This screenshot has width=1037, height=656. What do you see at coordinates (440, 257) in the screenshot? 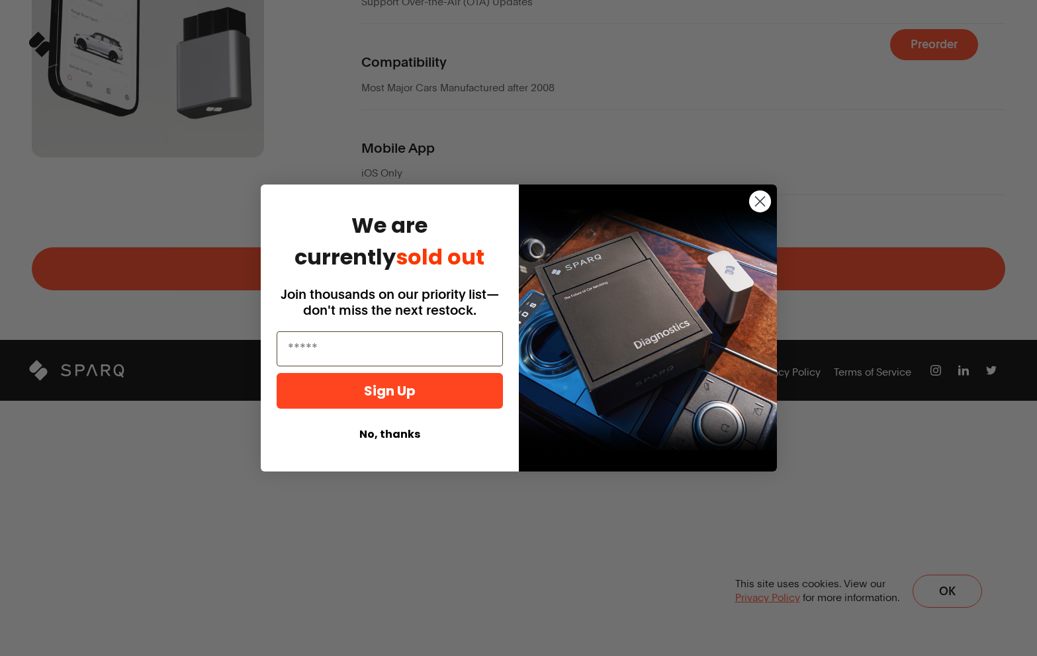
I see `span: sold out` at bounding box center [440, 257].